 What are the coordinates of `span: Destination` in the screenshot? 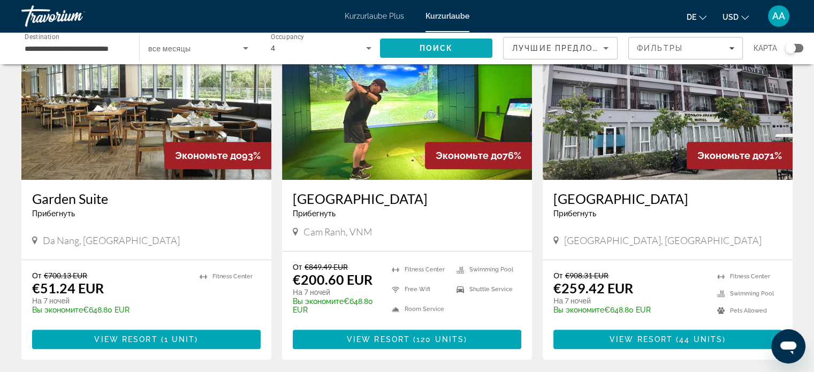 It's located at (42, 36).